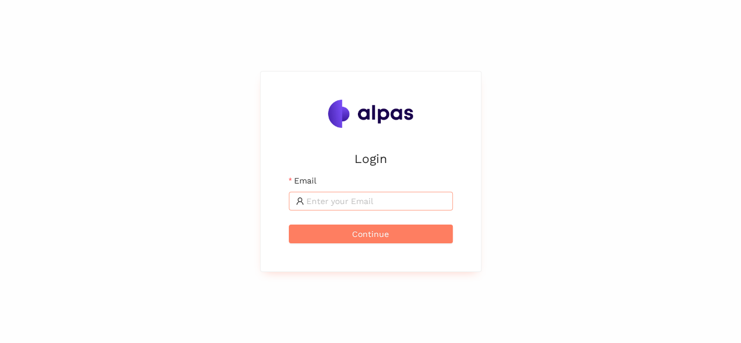  Describe the element at coordinates (300, 201) in the screenshot. I see `span: user` at that location.